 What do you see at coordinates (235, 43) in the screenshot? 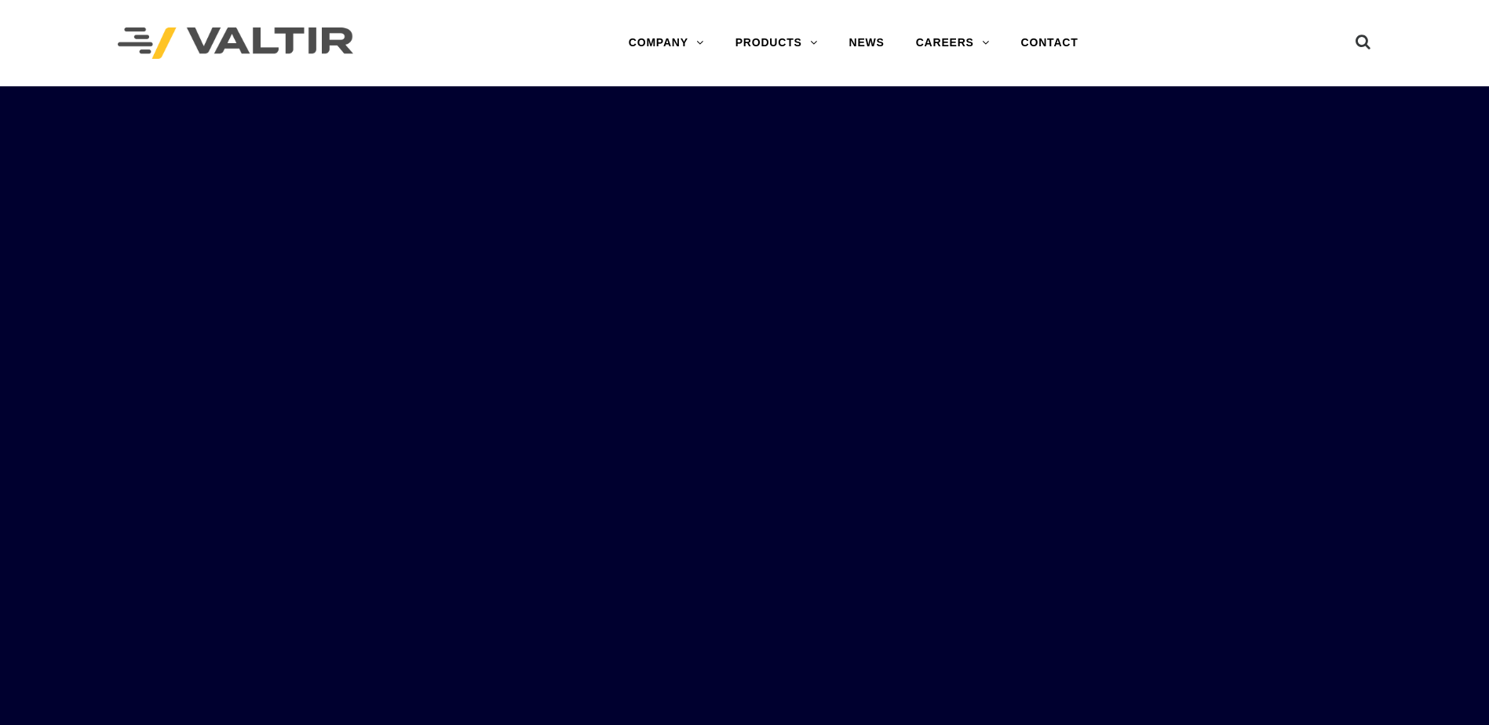
I see `img: Valtir` at bounding box center [235, 43].